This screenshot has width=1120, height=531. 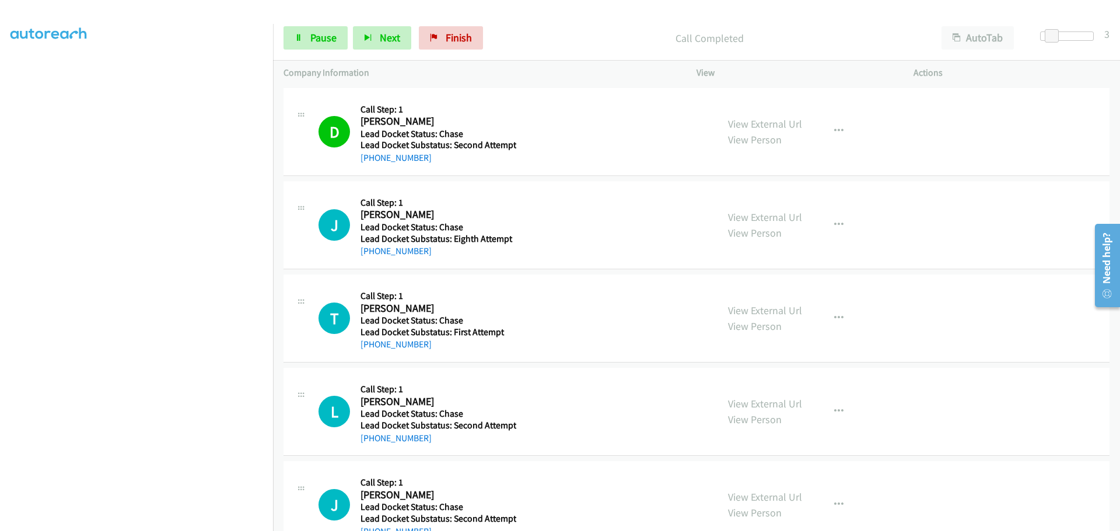 What do you see at coordinates (323, 37) in the screenshot?
I see `span: Pause` at bounding box center [323, 37].